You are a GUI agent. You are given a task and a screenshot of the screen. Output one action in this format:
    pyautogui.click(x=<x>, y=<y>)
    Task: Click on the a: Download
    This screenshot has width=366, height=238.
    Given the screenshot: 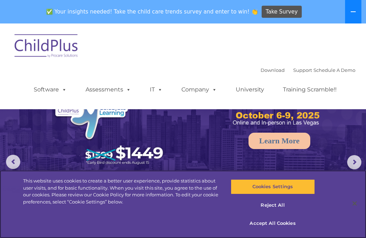 What is the action you would take?
    pyautogui.click(x=273, y=70)
    